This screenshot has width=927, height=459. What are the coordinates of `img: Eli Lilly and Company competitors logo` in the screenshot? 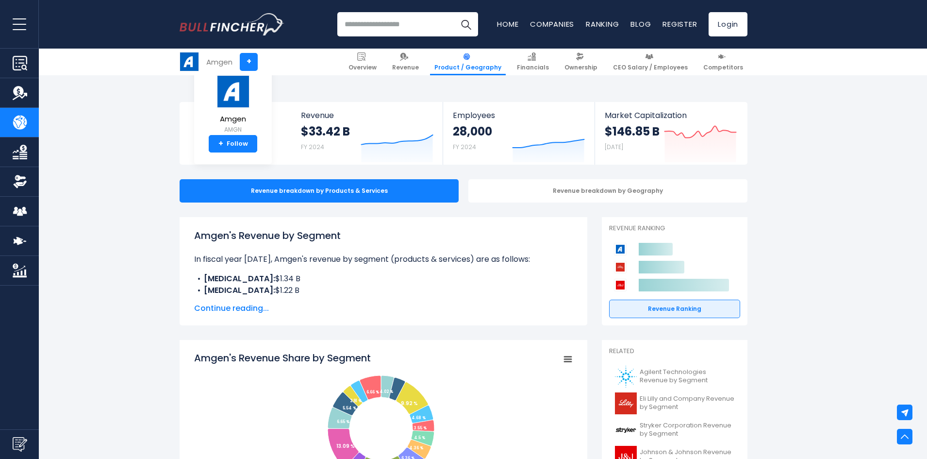 It's located at (620, 267).